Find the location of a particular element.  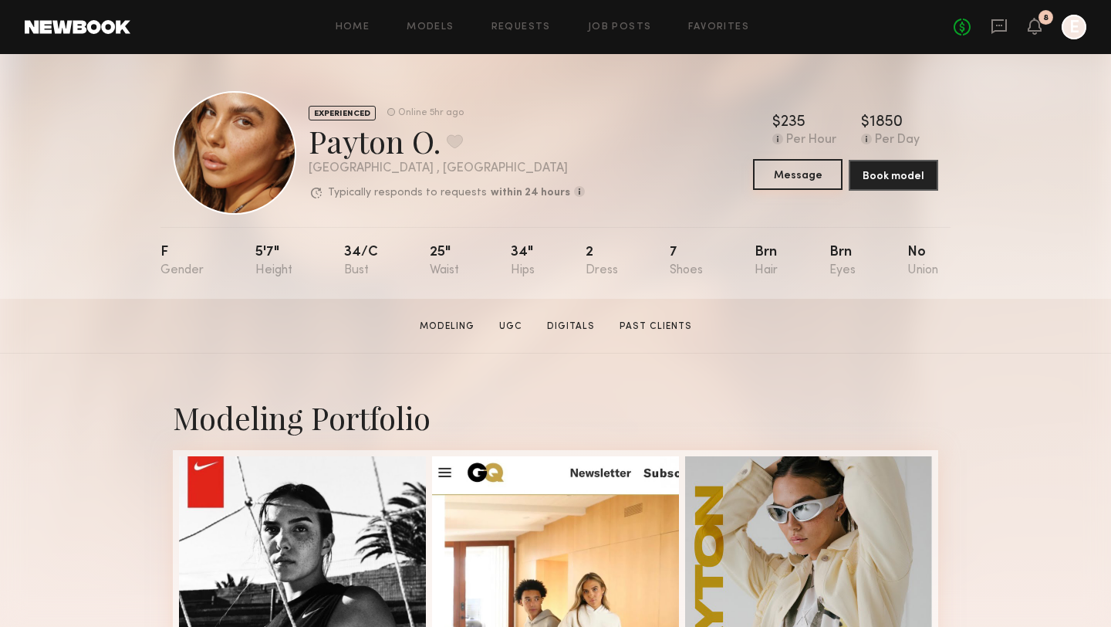

a: UGC is located at coordinates (511, 326).